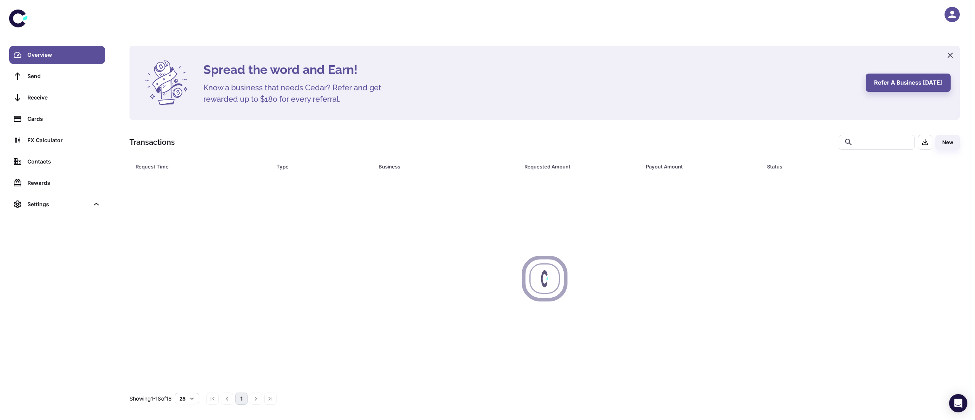 The height and width of the screenshot is (420, 975). Describe the element at coordinates (580, 166) in the screenshot. I see `span: Requested Amount` at that location.